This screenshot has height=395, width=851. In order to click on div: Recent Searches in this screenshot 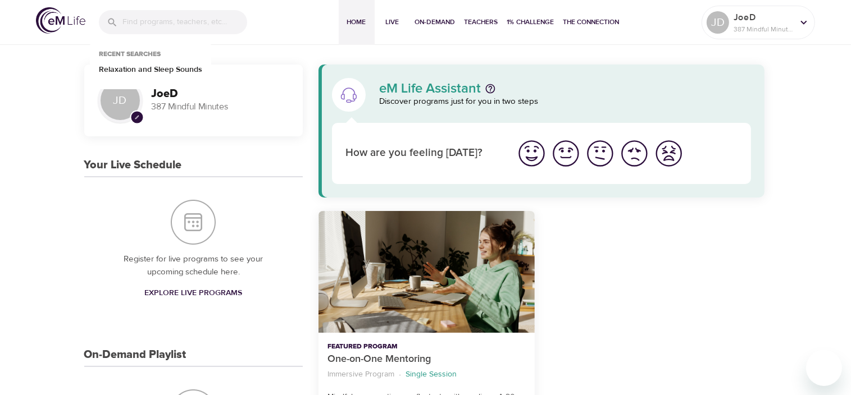, I will do `click(130, 57)`.